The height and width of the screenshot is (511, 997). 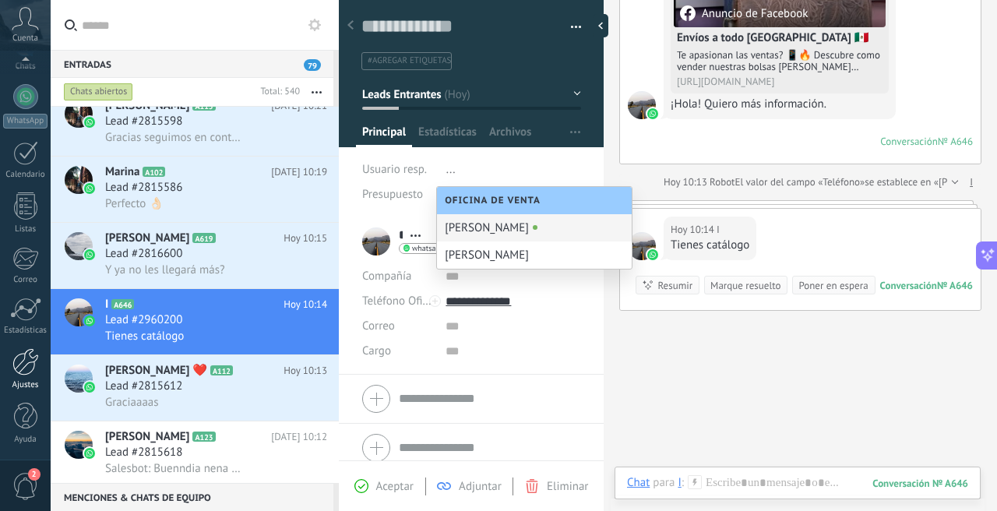 What do you see at coordinates (305, 304) in the screenshot?
I see `span: Hoy 10:14` at bounding box center [305, 304].